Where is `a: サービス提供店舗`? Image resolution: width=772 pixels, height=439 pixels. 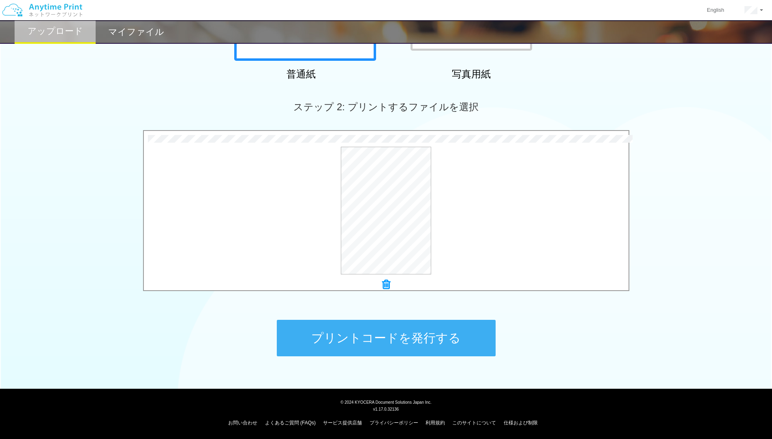 a: サービス提供店舗 is located at coordinates (343, 423).